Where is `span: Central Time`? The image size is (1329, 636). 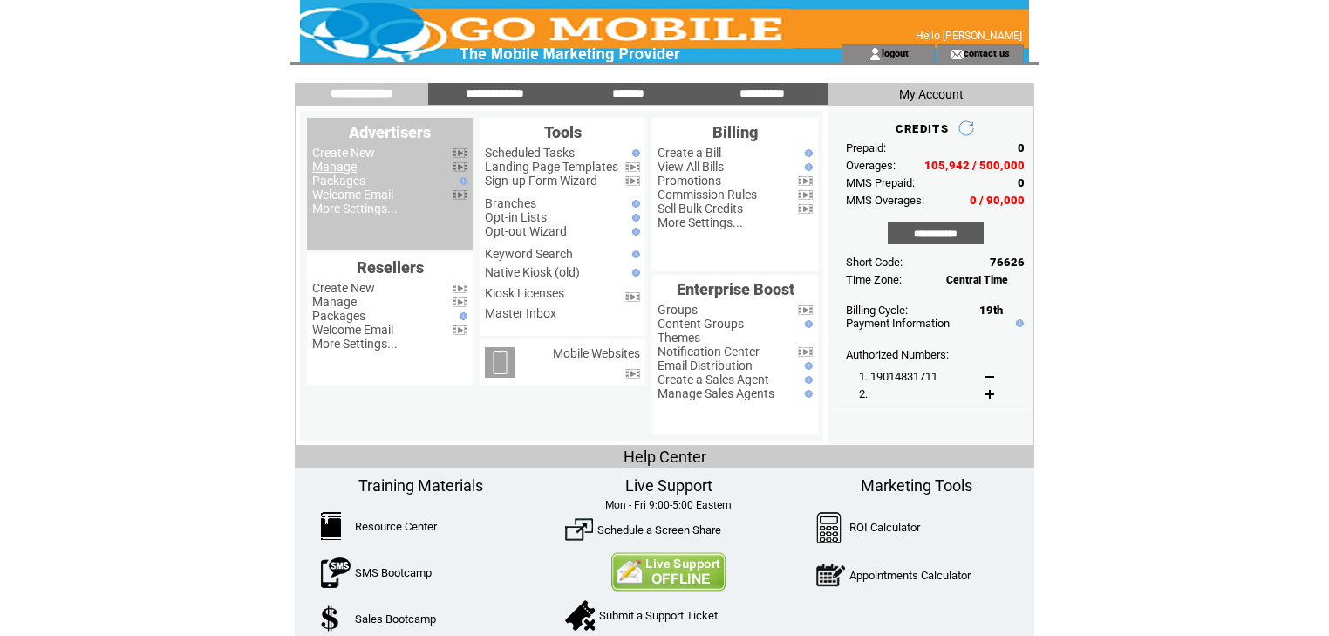
span: Central Time is located at coordinates (977, 280).